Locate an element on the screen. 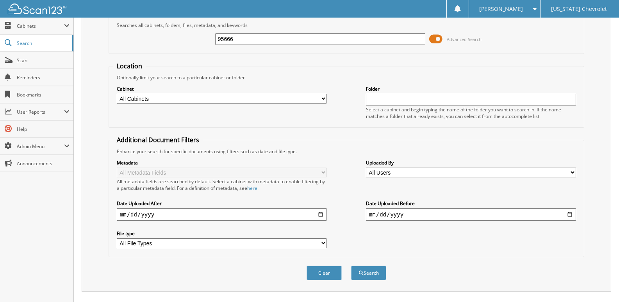 This screenshot has height=302, width=619. div: All metadata fields are searched by default. Select a cabinet with metadata to enable filtering b... is located at coordinates (222, 185).